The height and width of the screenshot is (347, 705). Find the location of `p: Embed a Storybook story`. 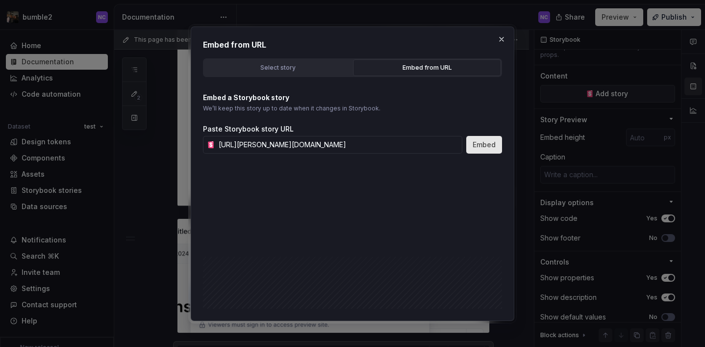

p: Embed a Storybook story is located at coordinates (352, 98).